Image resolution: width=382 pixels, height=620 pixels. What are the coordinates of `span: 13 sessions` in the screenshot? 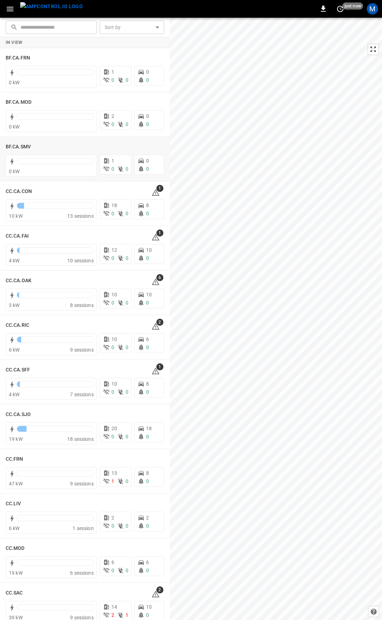 It's located at (80, 216).